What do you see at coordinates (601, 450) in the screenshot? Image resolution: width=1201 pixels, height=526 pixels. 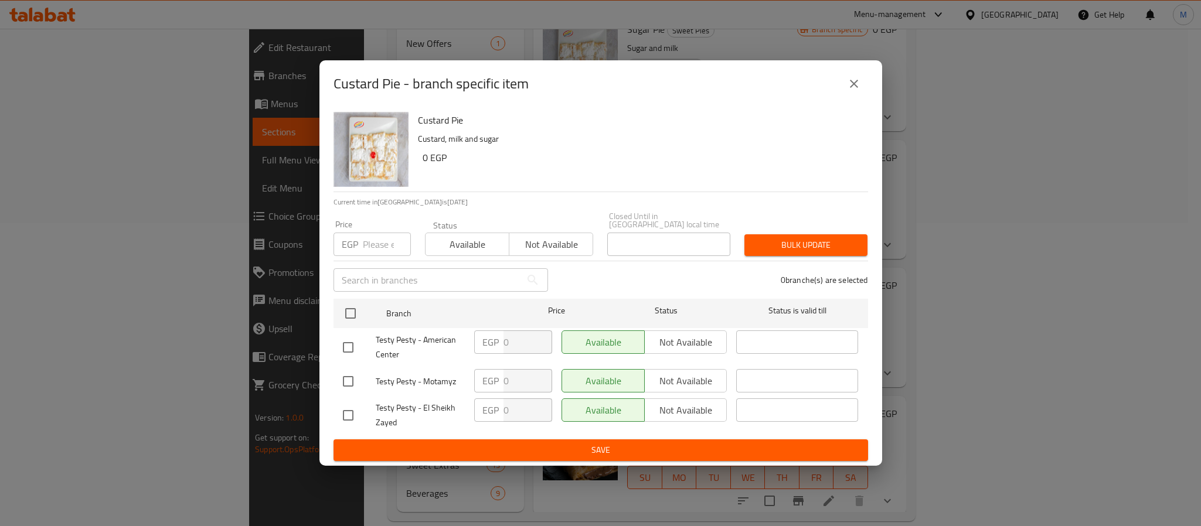 I see `button: Save` at bounding box center [601, 450].